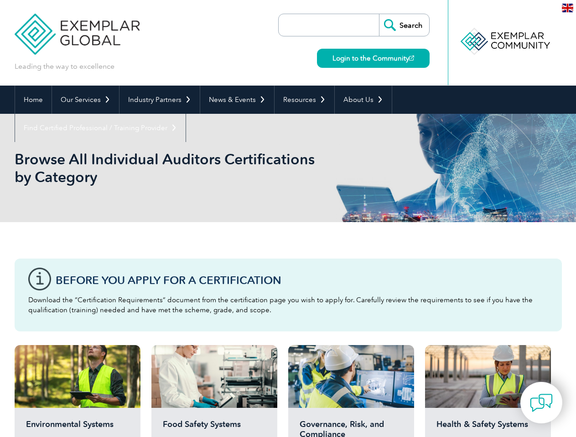 The height and width of the screenshot is (437, 576). I want to click on p: Leading the way to excellence, so click(64, 67).